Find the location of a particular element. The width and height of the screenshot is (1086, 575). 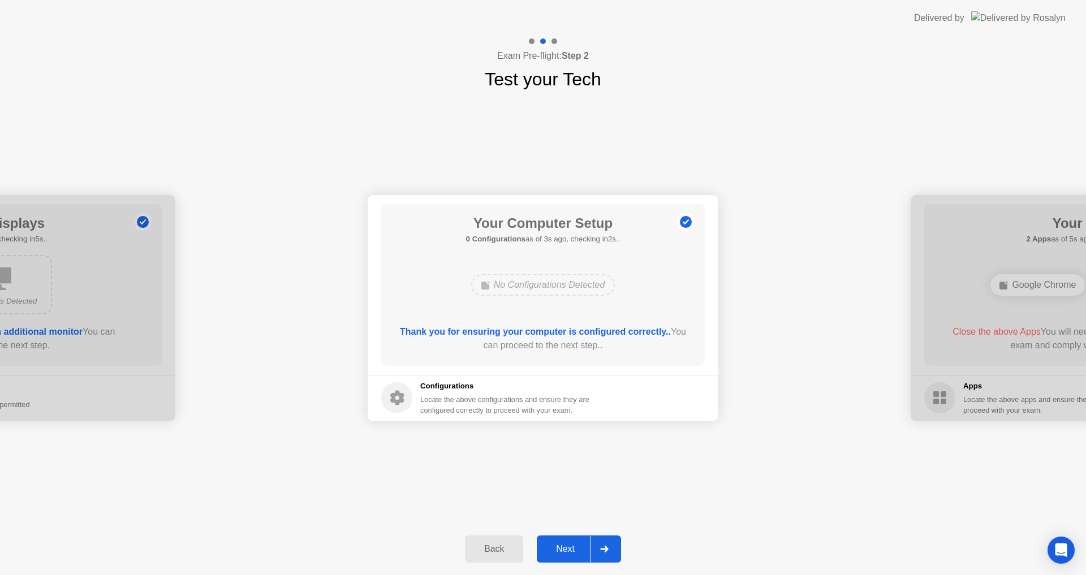

h5: as of 3s ago, checking in2s.. is located at coordinates (543, 239).